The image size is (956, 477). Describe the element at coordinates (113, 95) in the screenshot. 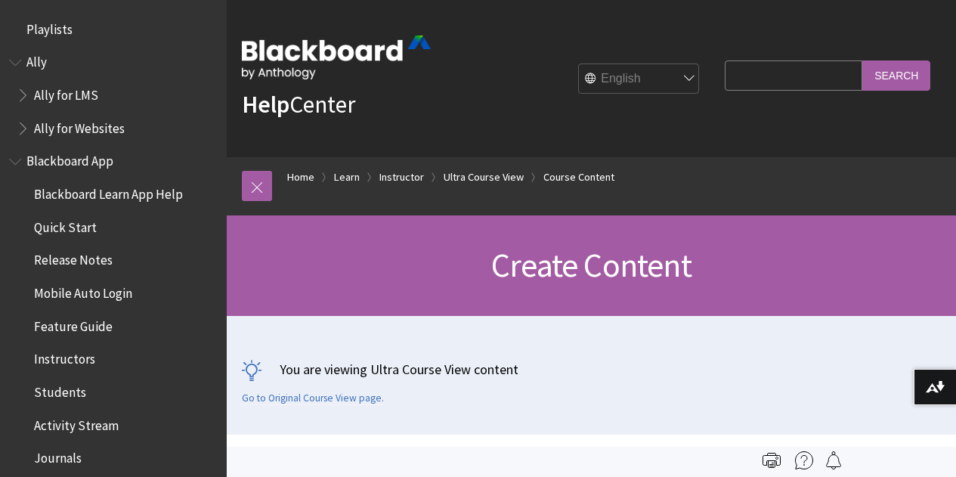

I see `nav: Book outline for Anthology Ally Help` at that location.